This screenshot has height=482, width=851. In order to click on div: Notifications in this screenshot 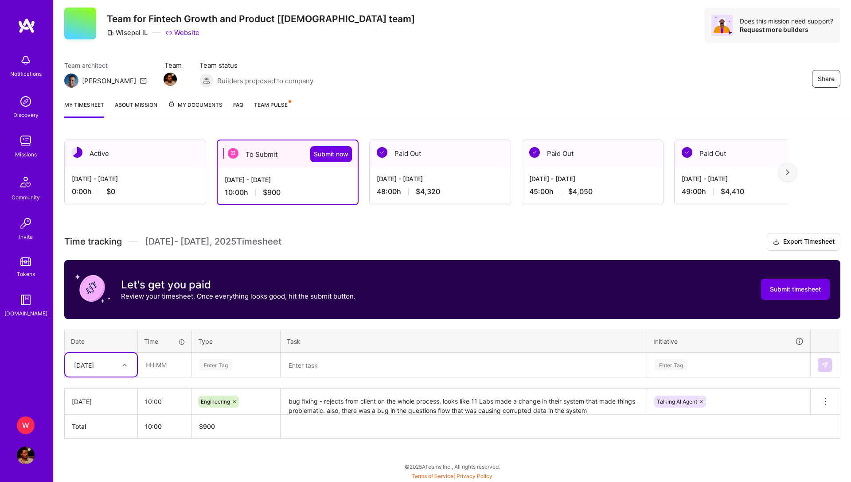, I will do `click(26, 74)`.